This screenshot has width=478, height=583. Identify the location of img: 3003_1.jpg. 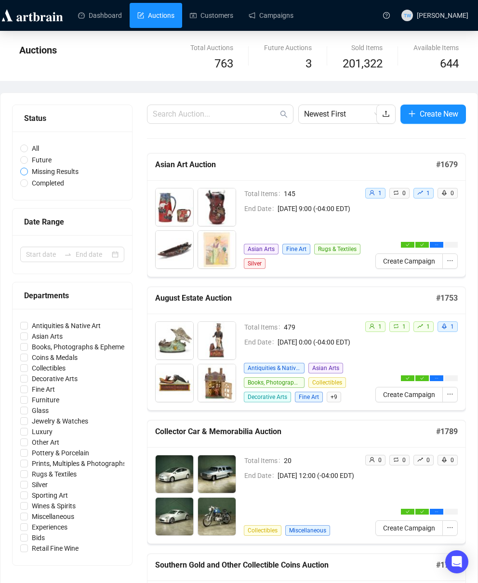
(174, 249).